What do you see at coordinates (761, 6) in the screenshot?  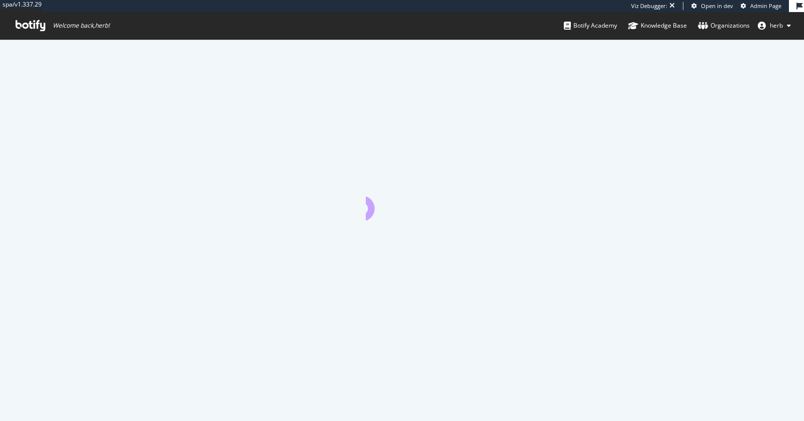 I see `a: Admin Page` at bounding box center [761, 6].